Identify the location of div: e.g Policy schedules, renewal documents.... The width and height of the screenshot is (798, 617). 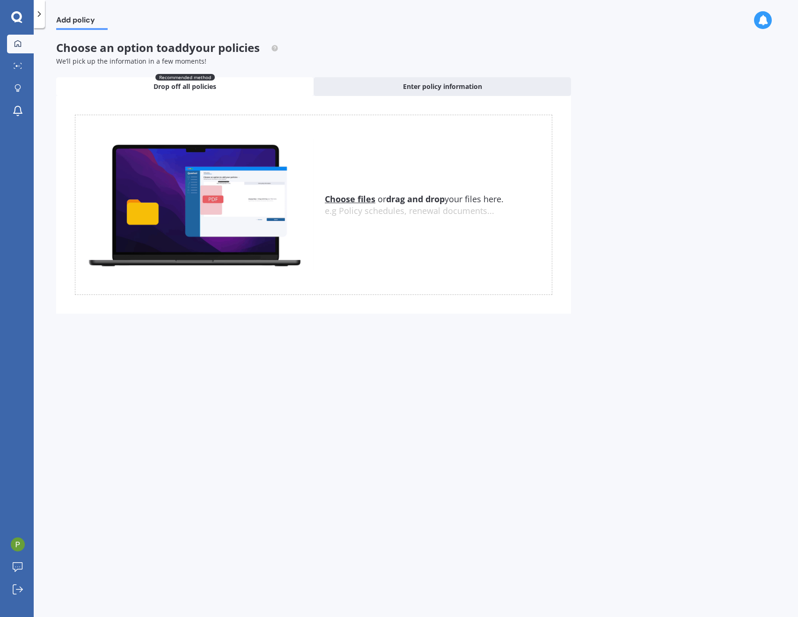
(438, 211).